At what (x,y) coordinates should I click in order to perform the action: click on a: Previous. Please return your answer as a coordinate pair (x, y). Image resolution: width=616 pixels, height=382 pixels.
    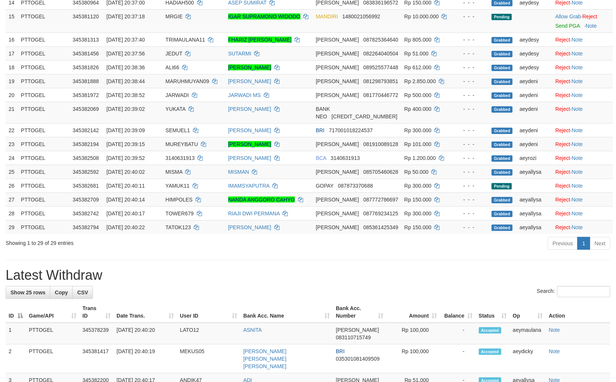
    Looking at the image, I should click on (563, 244).